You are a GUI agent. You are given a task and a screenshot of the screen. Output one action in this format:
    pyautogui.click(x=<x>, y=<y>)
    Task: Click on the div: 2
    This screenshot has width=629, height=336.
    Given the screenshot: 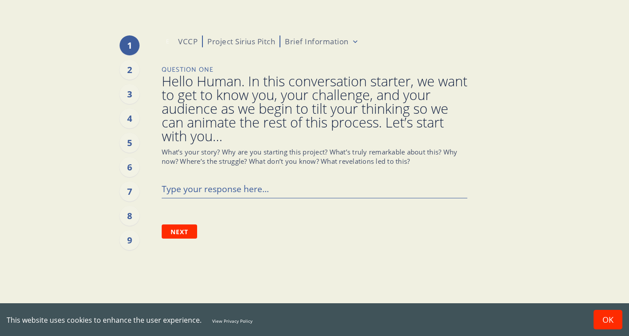 What is the action you would take?
    pyautogui.click(x=129, y=70)
    